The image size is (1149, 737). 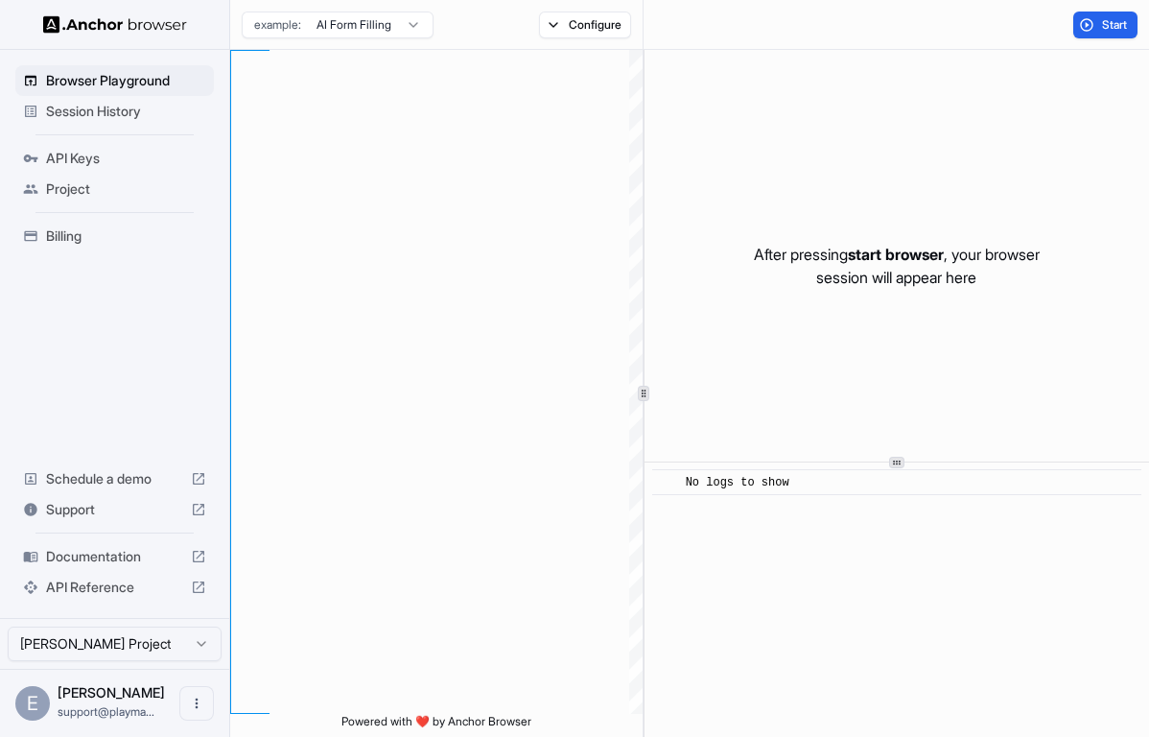 What do you see at coordinates (436, 725) in the screenshot?
I see `span: Powered with ❤️ by Anchor Browser` at bounding box center [436, 725].